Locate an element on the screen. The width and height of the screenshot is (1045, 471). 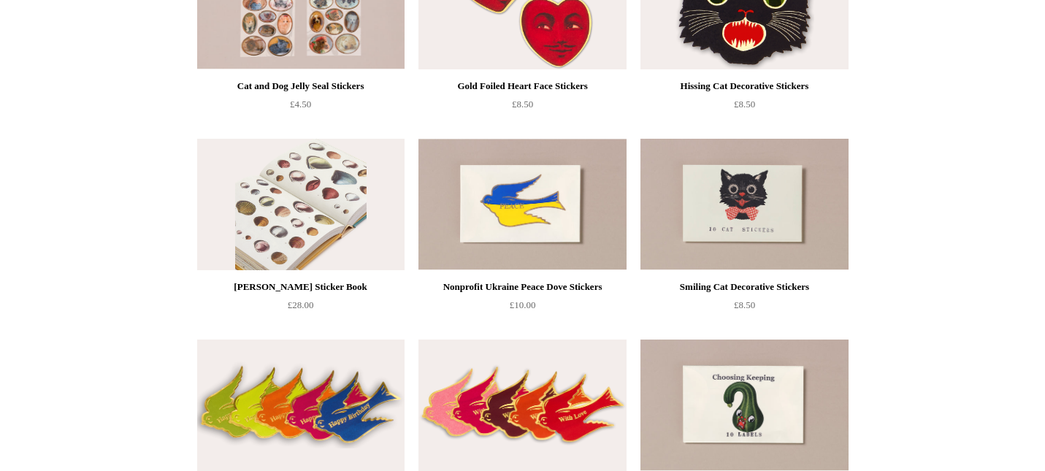
span: £4.50 is located at coordinates (300, 104).